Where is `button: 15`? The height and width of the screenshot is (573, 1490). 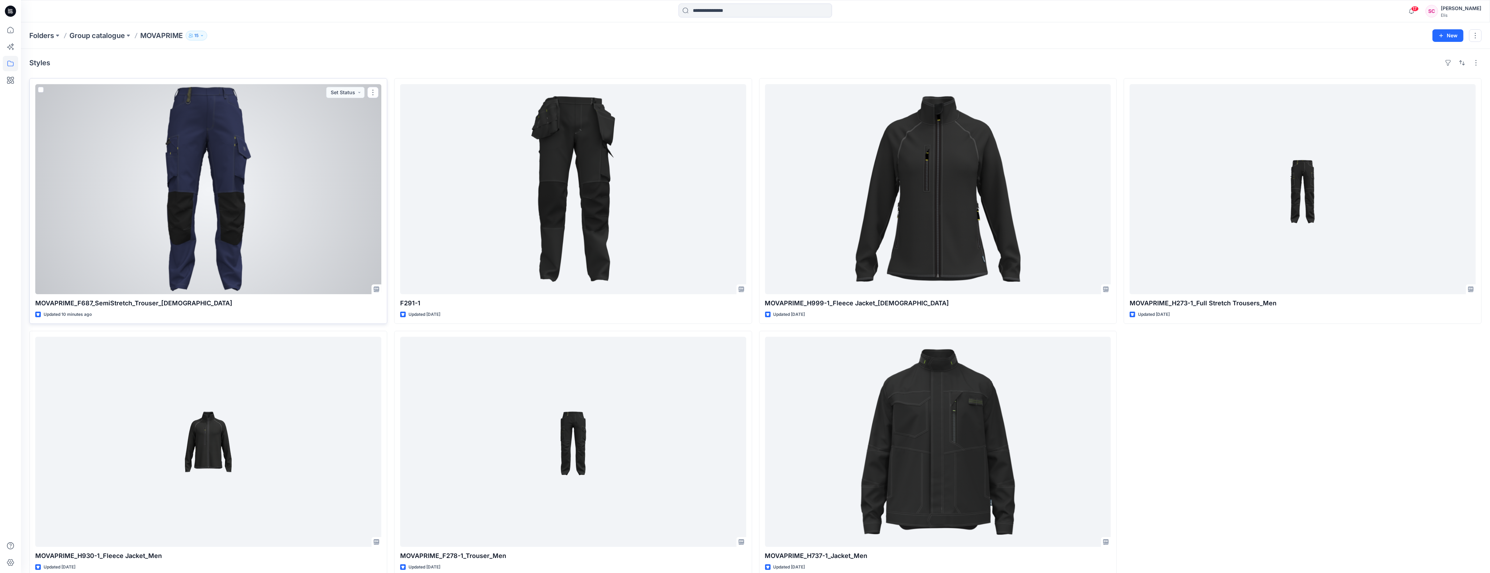 button: 15 is located at coordinates (196, 36).